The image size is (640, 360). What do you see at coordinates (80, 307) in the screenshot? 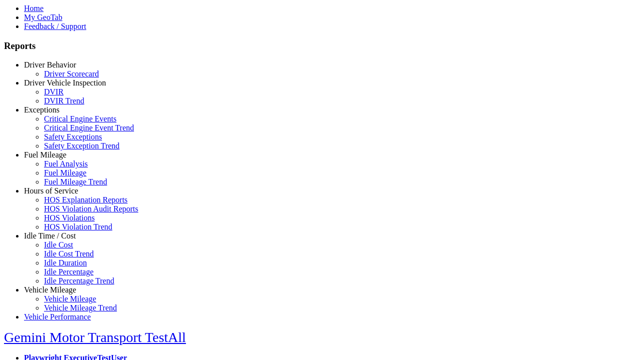
I see `a: Vehicle Mileage Trend` at bounding box center [80, 307].